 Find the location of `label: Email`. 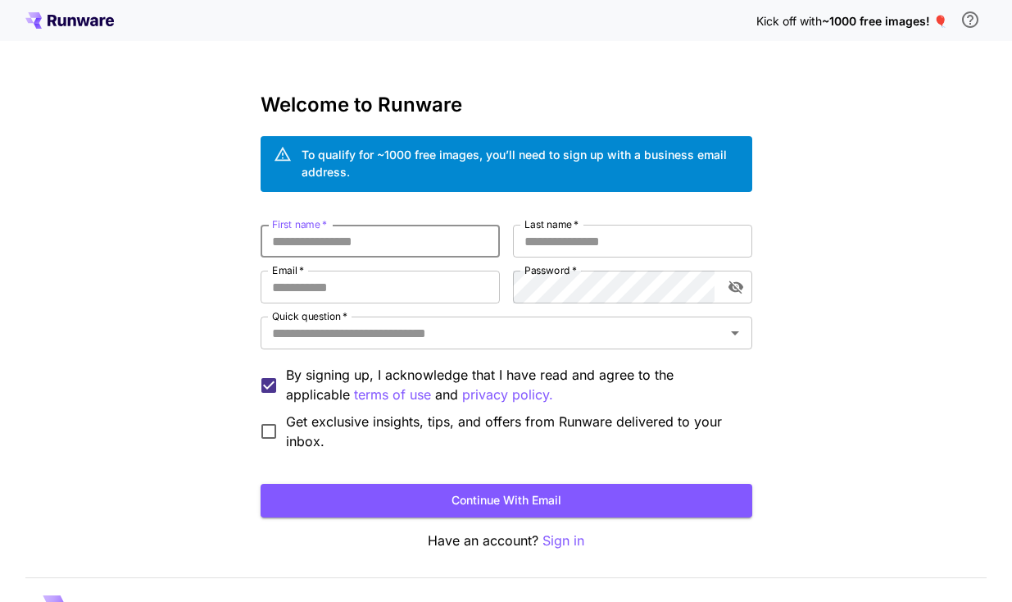

label: Email is located at coordinates (288, 270).